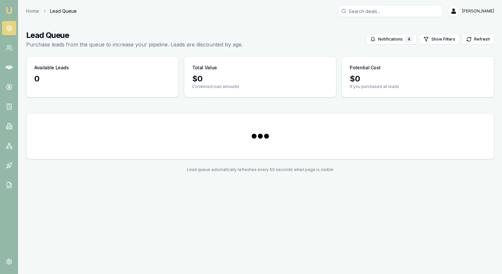 The image size is (502, 274). Describe the element at coordinates (134, 35) in the screenshot. I see `h1: Lead Queue` at that location.